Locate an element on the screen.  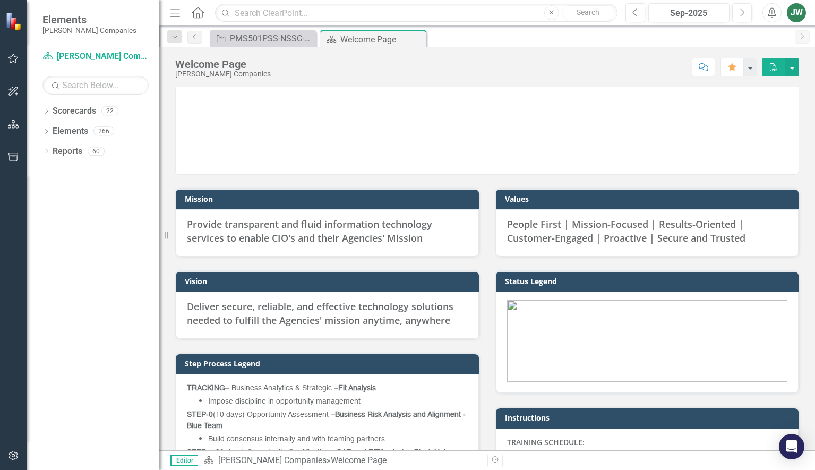
input: Search Below... is located at coordinates (96, 85).